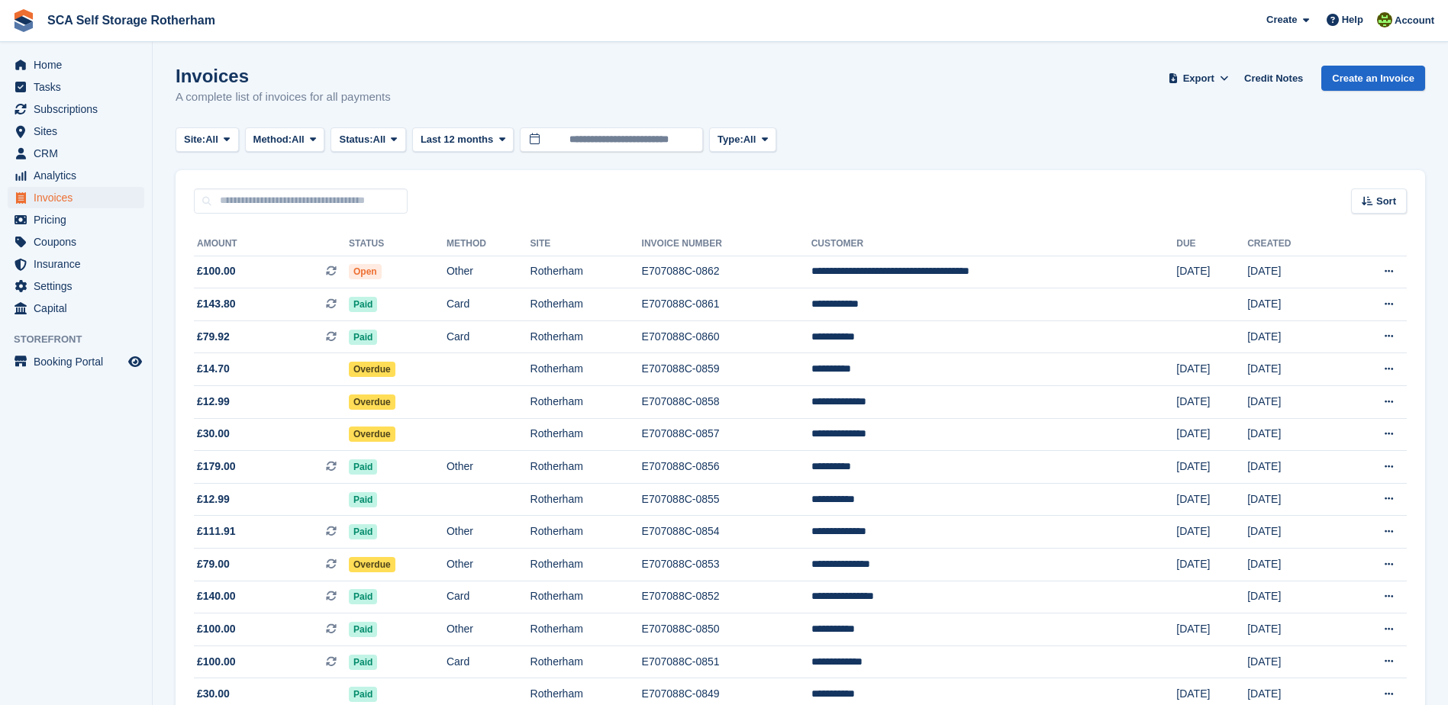 The width and height of the screenshot is (1448, 705). I want to click on span: Tasks, so click(79, 87).